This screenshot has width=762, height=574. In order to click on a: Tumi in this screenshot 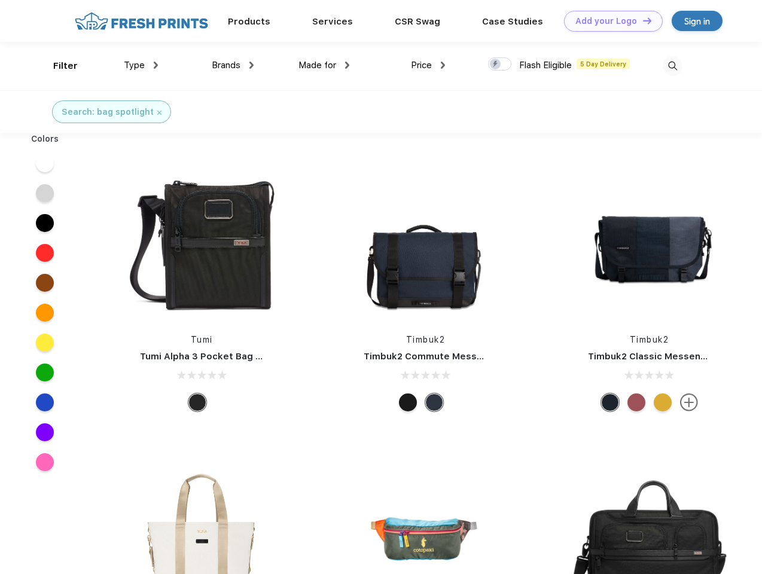, I will do `click(202, 340)`.